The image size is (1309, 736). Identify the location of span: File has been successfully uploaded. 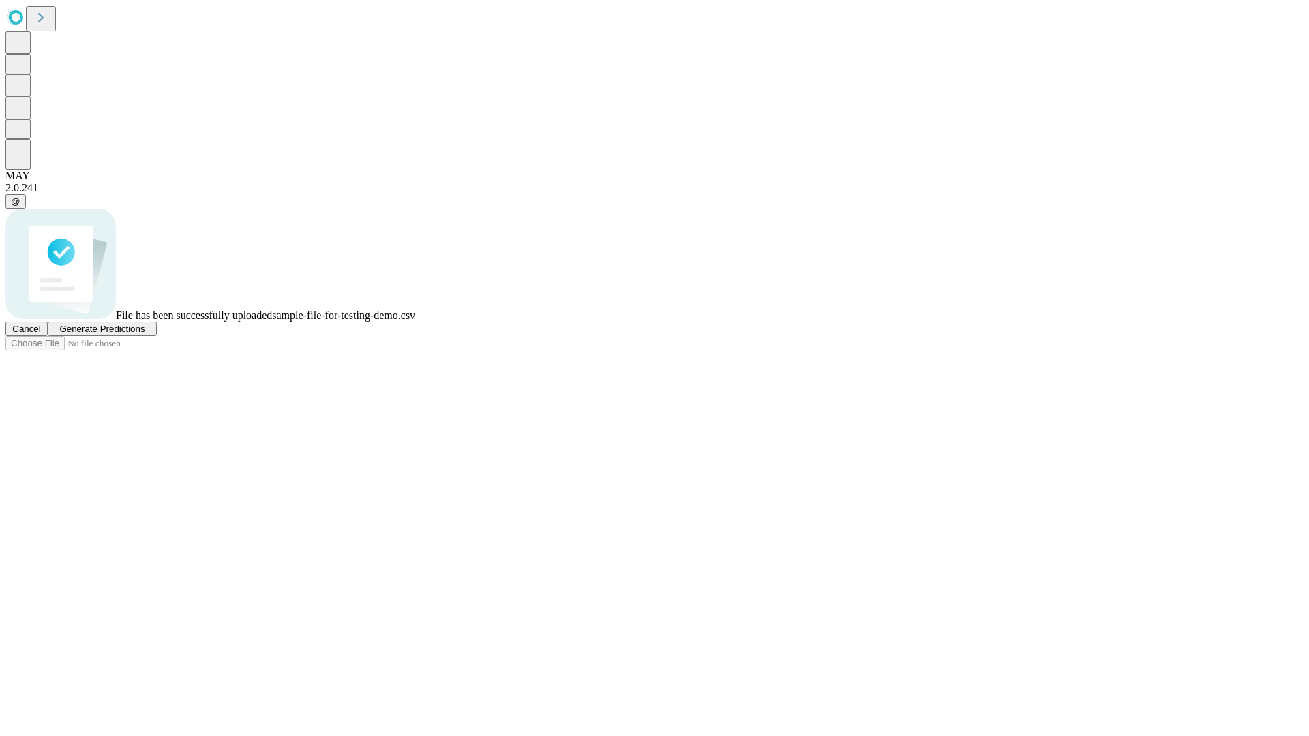
(194, 315).